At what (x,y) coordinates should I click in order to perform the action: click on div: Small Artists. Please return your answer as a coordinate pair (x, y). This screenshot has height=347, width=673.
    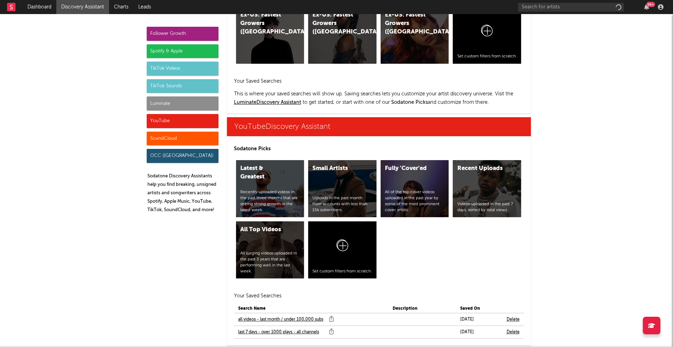
    Looking at the image, I should click on (337, 169).